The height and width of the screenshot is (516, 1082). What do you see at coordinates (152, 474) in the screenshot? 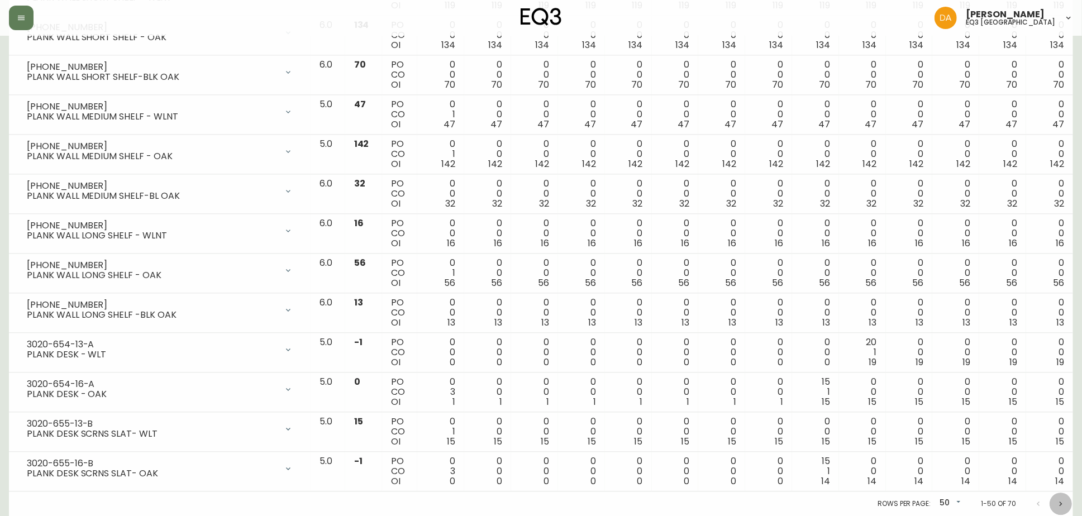
I see `div: PLANK DESK SCRNS SLAT- OAK` at bounding box center [152, 474].